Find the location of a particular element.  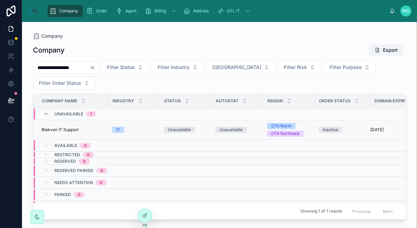

span: Showing 1 of 1 results is located at coordinates (321, 212).